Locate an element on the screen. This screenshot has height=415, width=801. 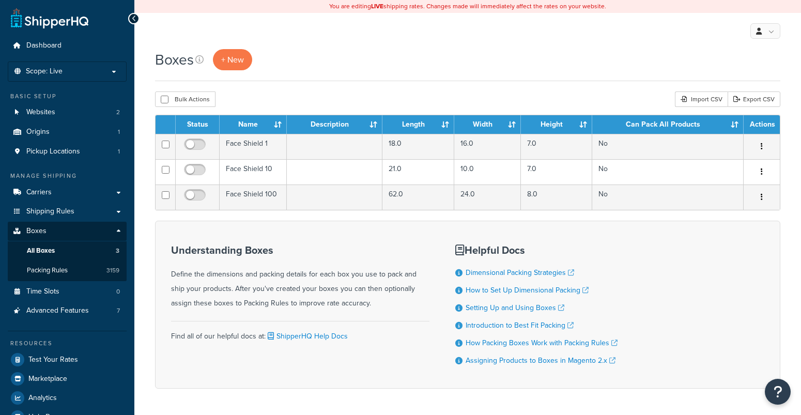
td: 8.0 is located at coordinates (556, 197).